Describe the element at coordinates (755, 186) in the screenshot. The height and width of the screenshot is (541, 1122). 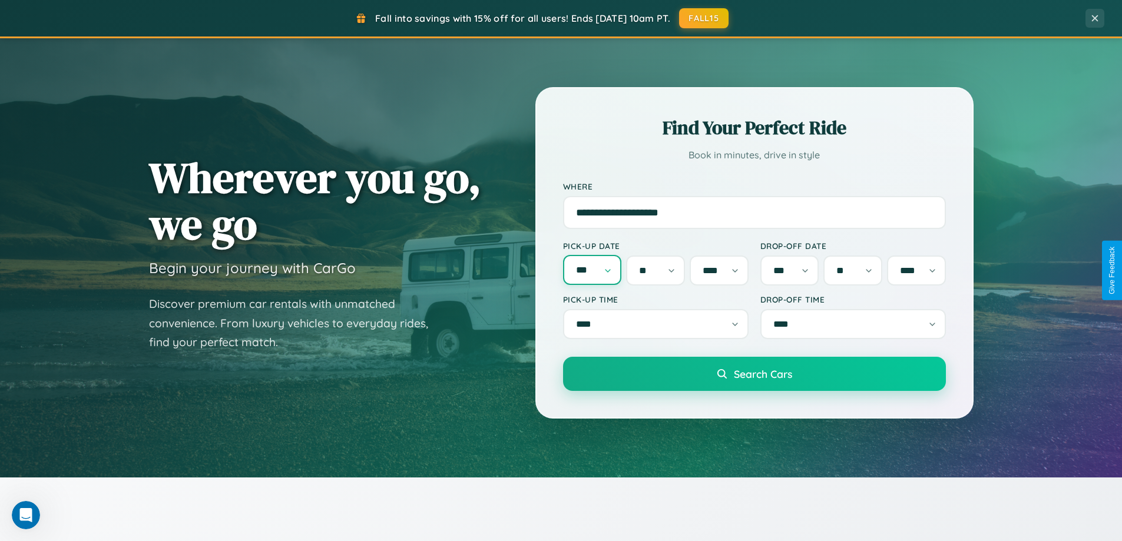
I see `label: Where` at that location.